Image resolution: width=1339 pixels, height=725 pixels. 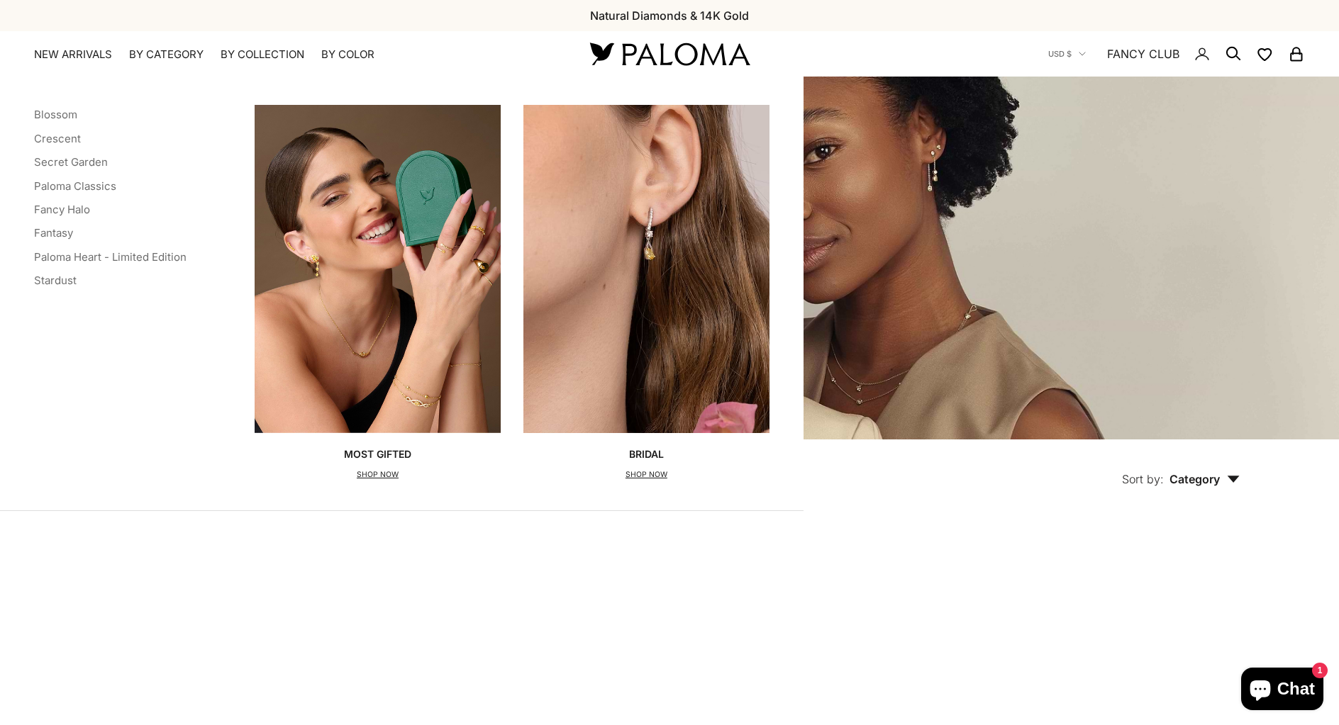 I want to click on p: Natural Diamonds & 14K Gold, so click(x=669, y=16).